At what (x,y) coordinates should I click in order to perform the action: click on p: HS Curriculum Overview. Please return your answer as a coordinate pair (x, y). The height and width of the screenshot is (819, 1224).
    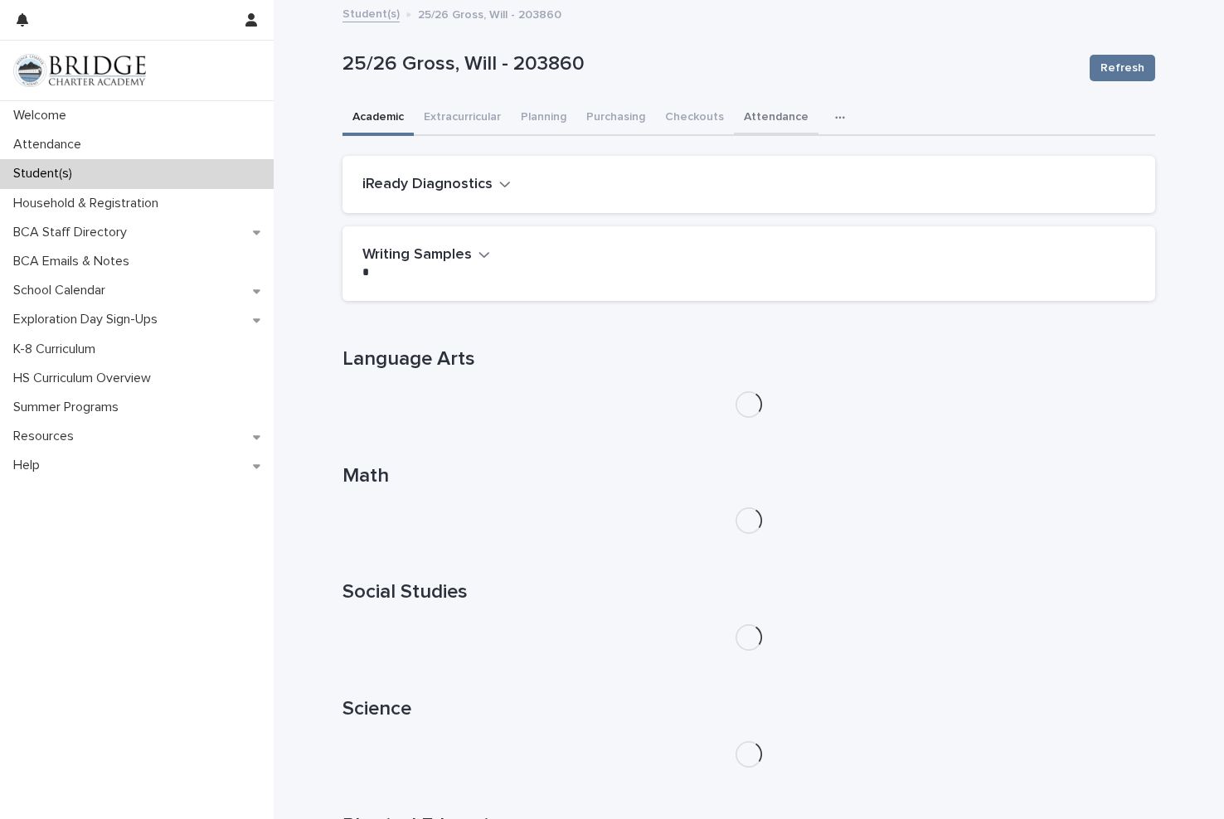
    Looking at the image, I should click on (85, 378).